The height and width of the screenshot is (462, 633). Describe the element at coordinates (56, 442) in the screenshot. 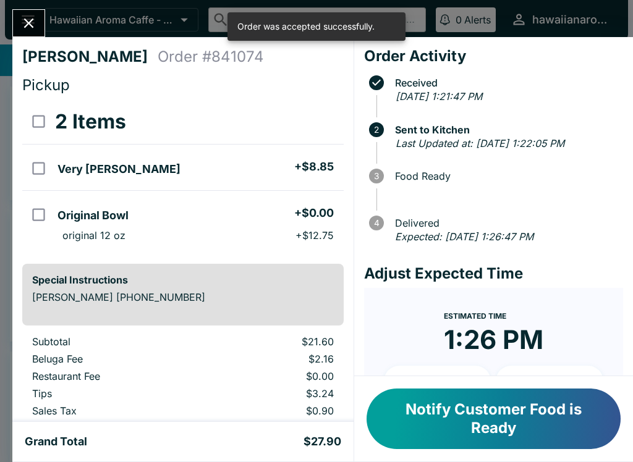

I see `h5: Grand Total` at that location.